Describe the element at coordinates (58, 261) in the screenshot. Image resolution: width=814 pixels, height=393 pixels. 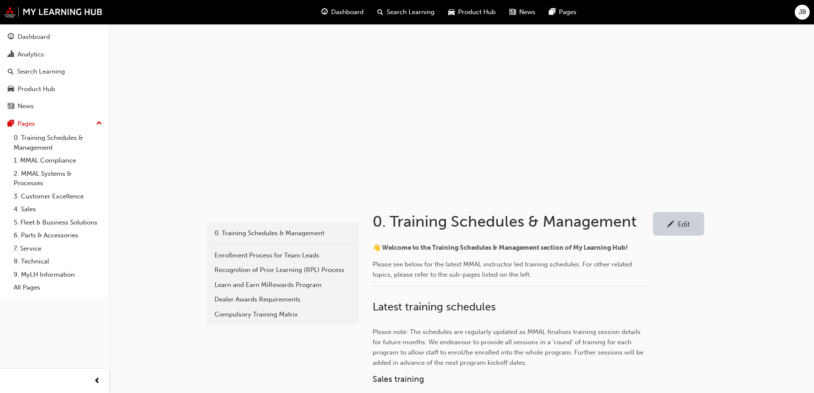
I see `a: 8. Technical` at that location.